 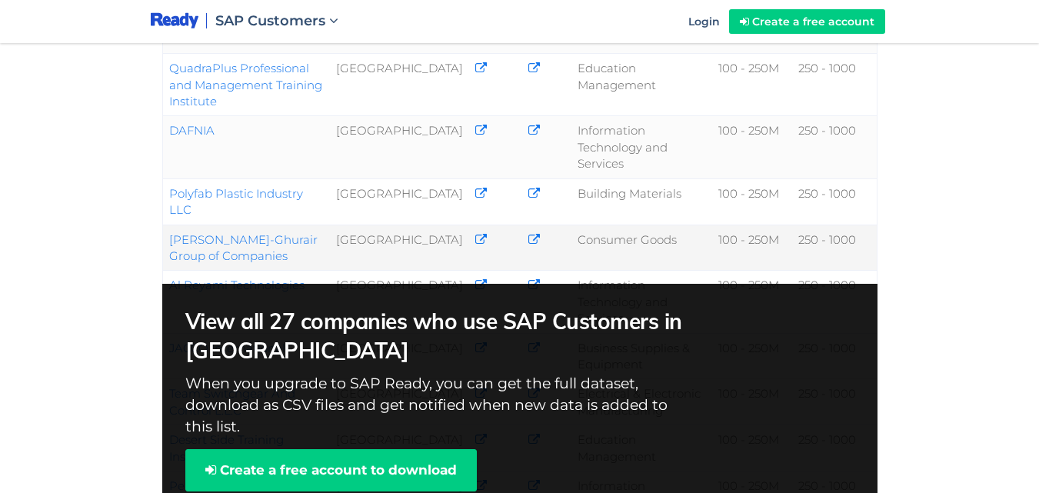 What do you see at coordinates (236, 201) in the screenshot?
I see `a: Polyfab Plastic Industry LLC` at bounding box center [236, 201].